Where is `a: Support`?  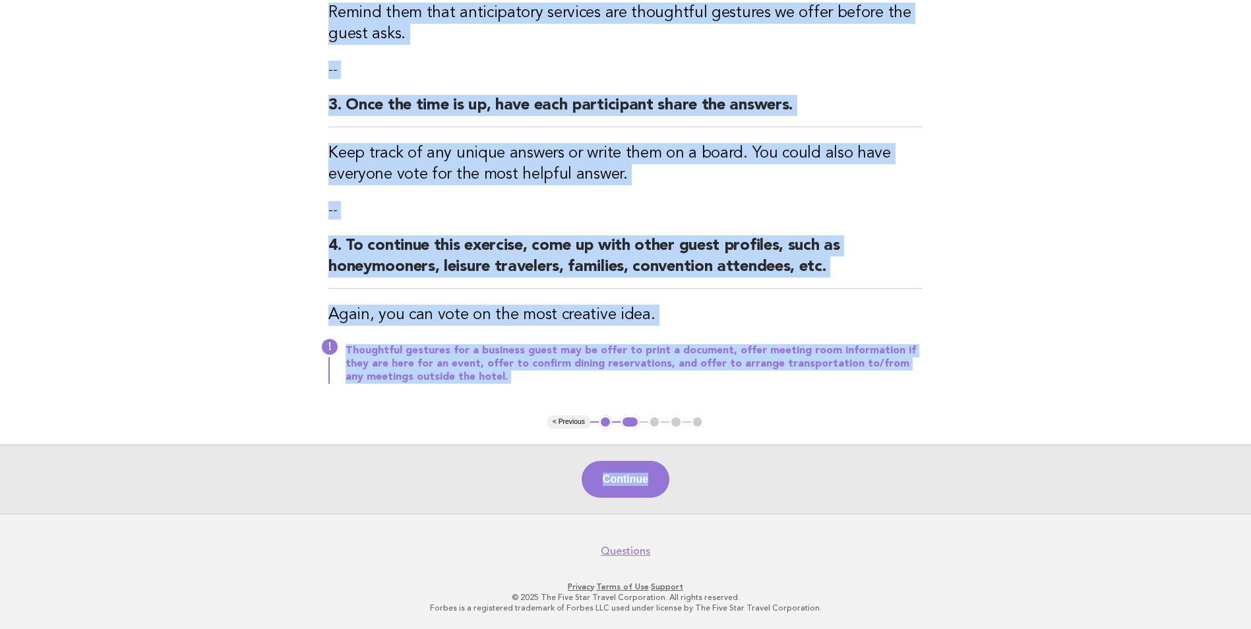
a: Support is located at coordinates (667, 587).